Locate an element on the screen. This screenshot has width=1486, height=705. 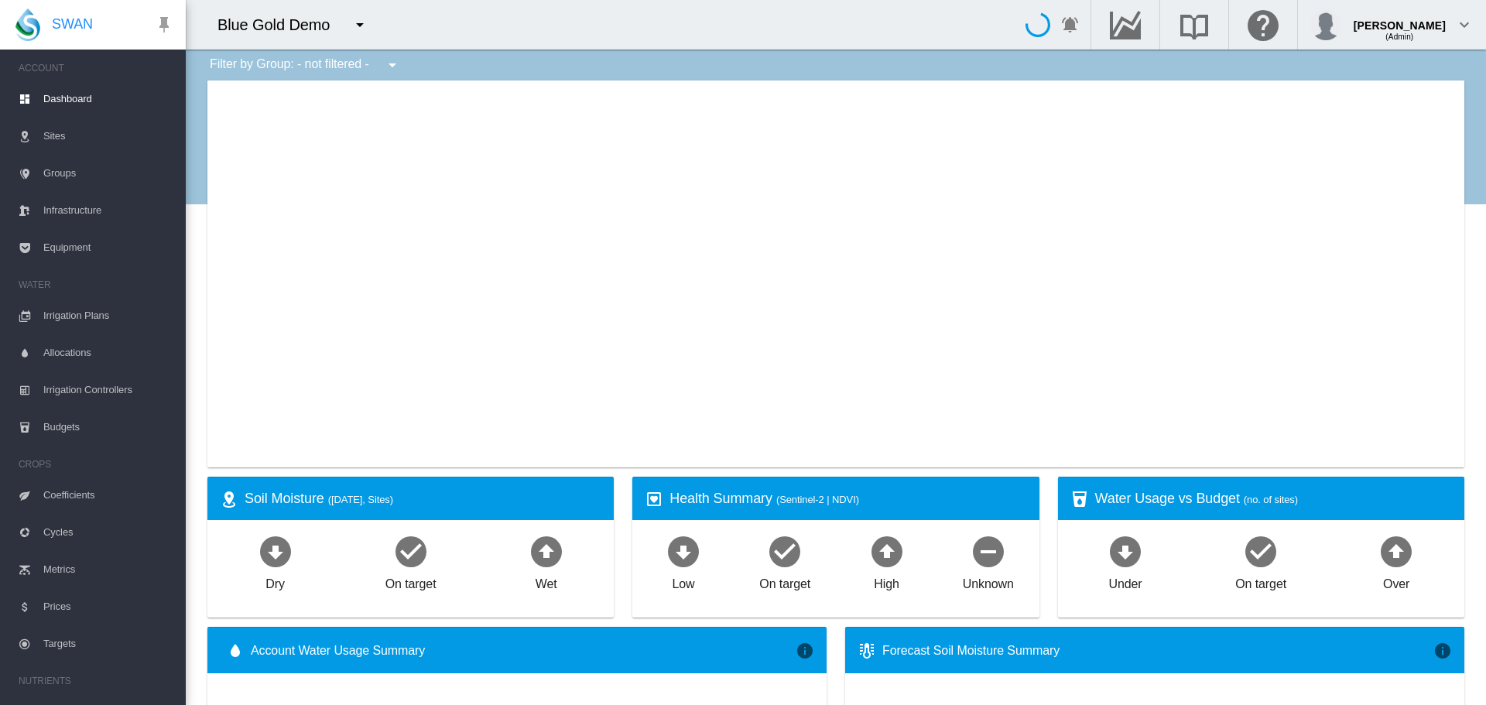
md-icon: Click here for help is located at coordinates (1263, 25).